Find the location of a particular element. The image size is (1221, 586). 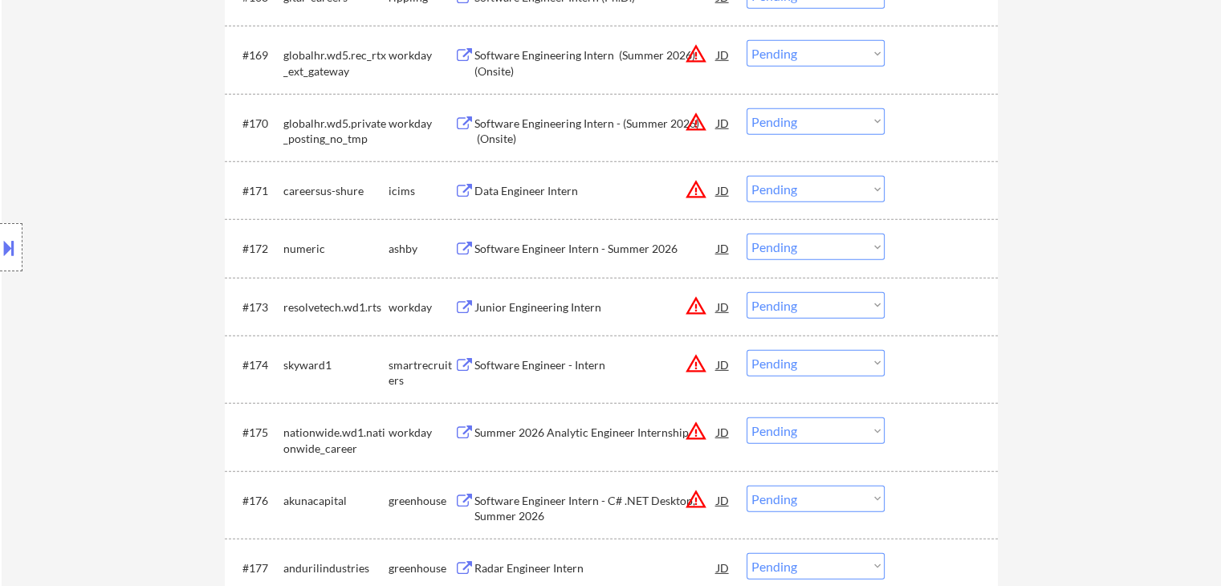

div: Data Engineer Intern is located at coordinates (596, 191).